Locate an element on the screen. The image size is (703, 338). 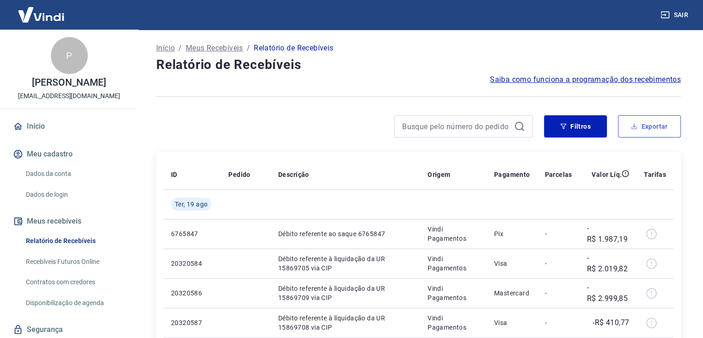
p: Débito referente ao saque 6765847 is located at coordinates (345, 234).